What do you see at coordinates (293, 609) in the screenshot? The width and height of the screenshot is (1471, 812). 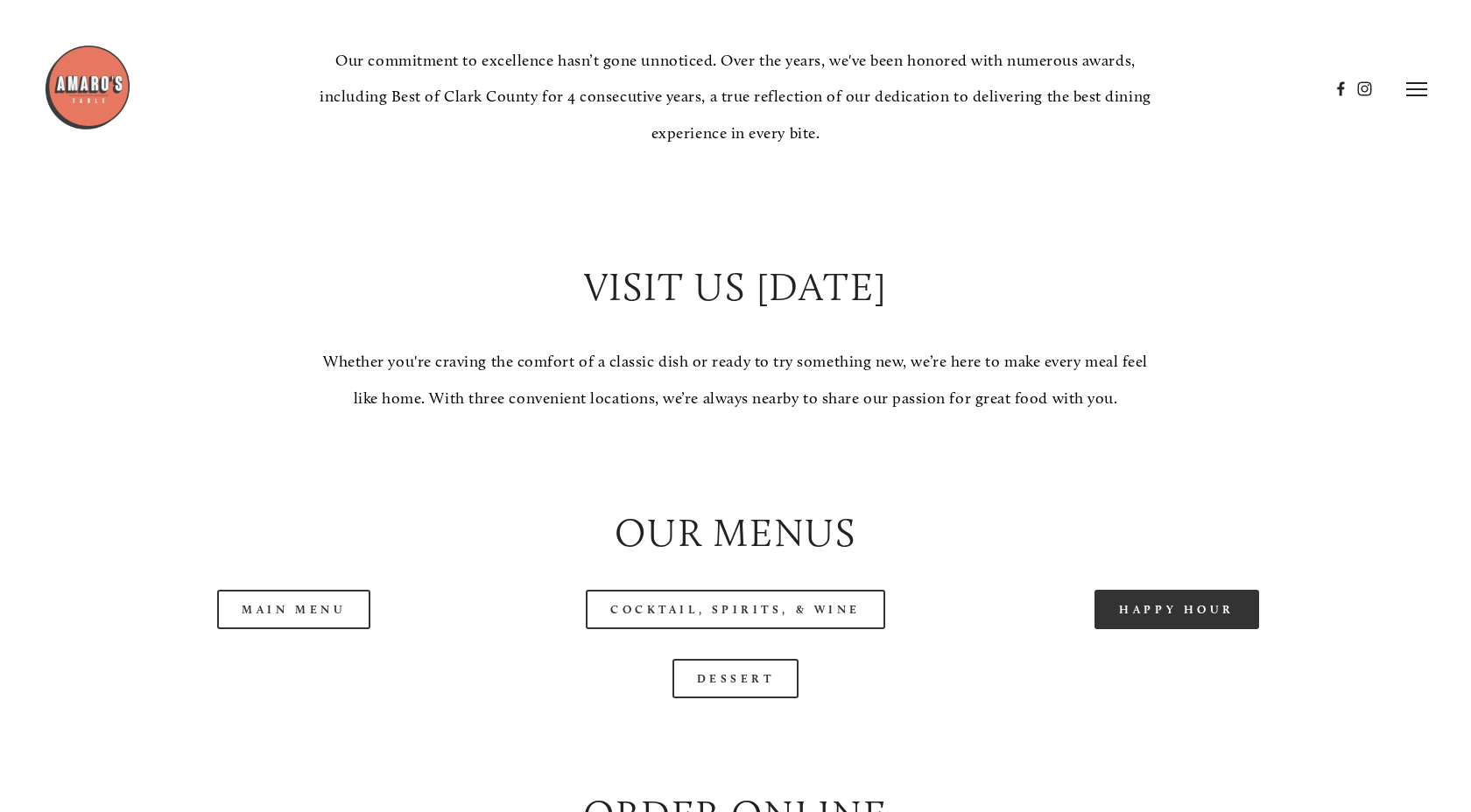 I see `a: Main Menu` at bounding box center [293, 609].